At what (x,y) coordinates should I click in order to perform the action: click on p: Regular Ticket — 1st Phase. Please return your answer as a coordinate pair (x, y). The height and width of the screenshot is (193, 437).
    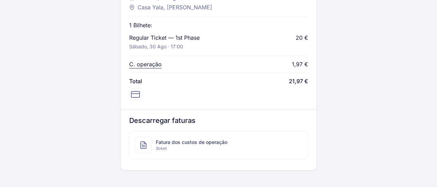
    Looking at the image, I should click on (164, 38).